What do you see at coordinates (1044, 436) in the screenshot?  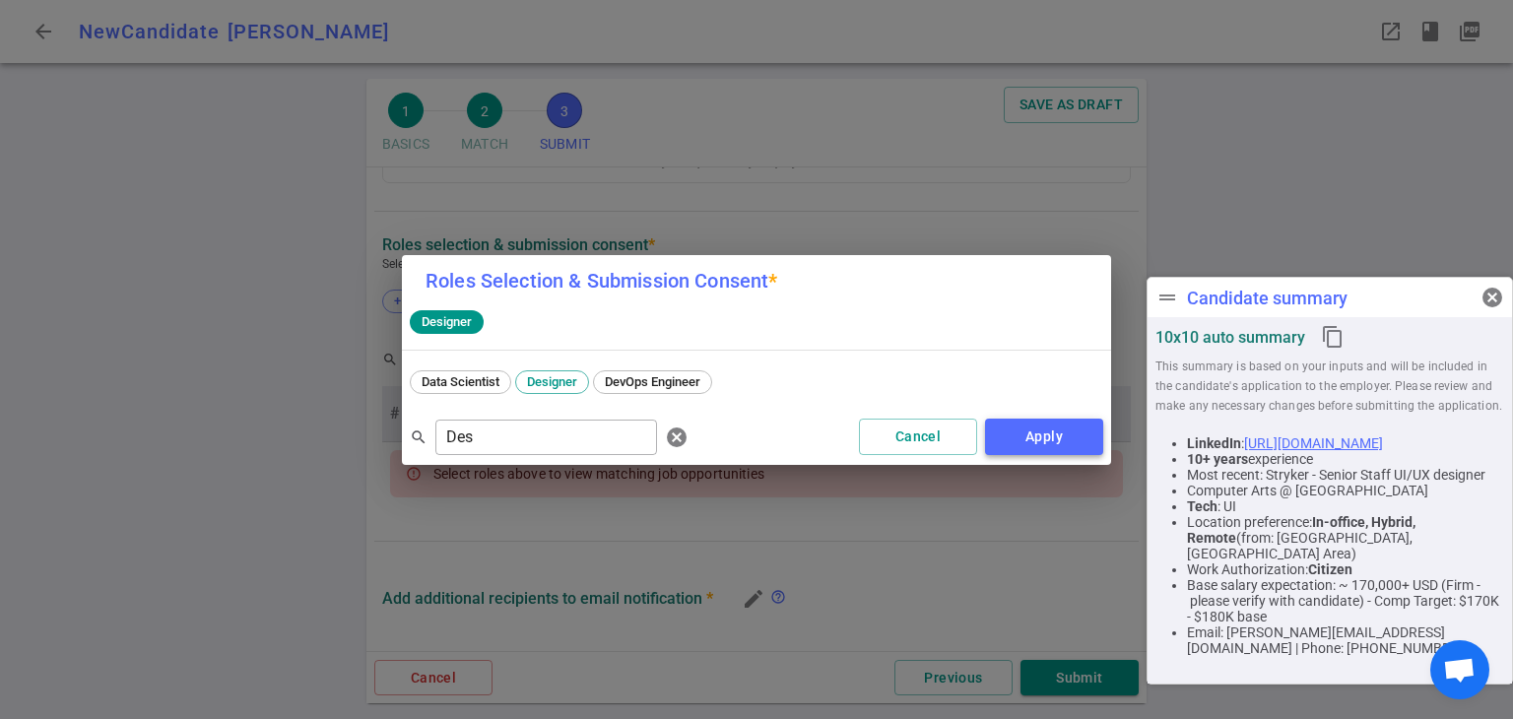 I see `button: Apply` at bounding box center [1044, 436].